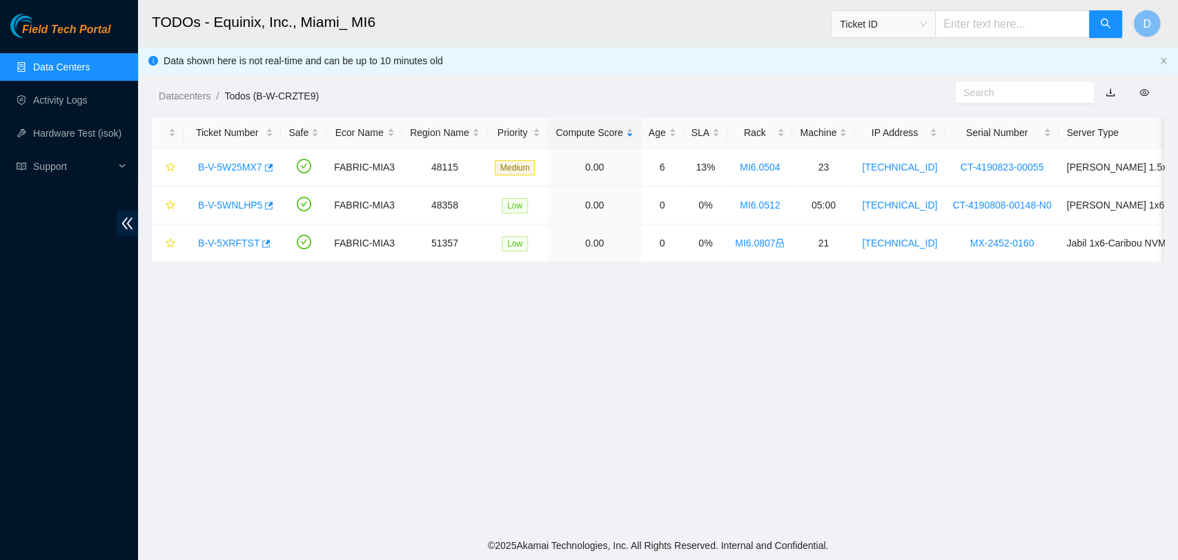 This screenshot has width=1178, height=560. Describe the element at coordinates (60, 34) in the screenshot. I see `a: Akamai TechnologiesField Tech Portal` at that location.